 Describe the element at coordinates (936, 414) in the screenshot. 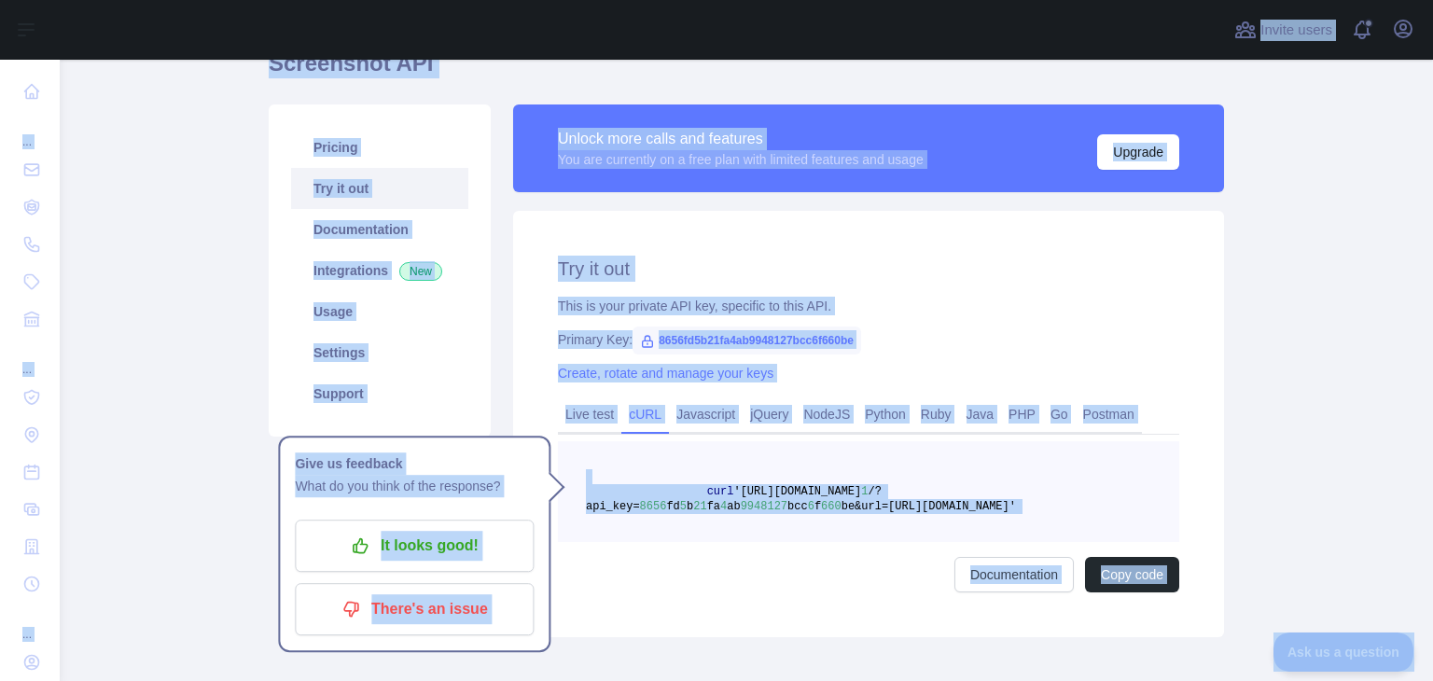

I see `a: Ruby` at that location.